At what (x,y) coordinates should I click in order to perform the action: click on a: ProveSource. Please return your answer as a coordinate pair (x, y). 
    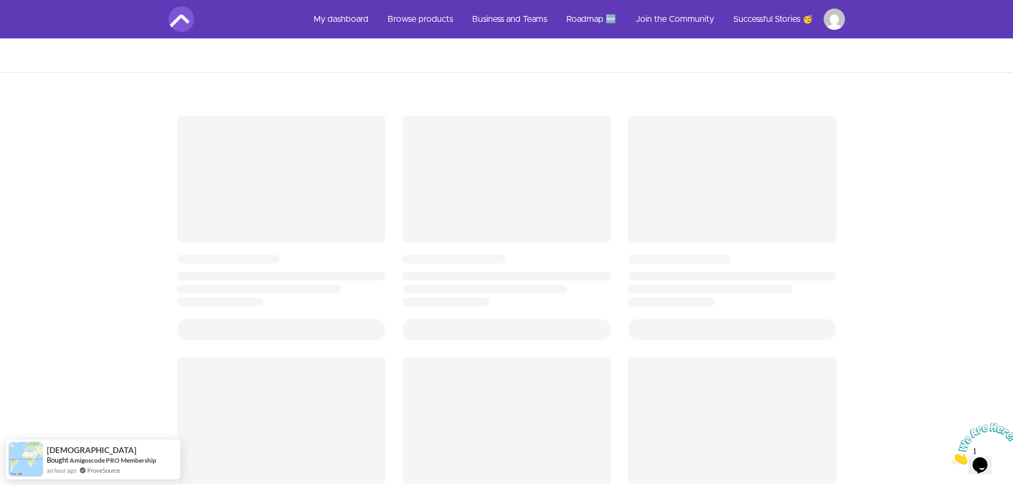
    Looking at the image, I should click on (104, 470).